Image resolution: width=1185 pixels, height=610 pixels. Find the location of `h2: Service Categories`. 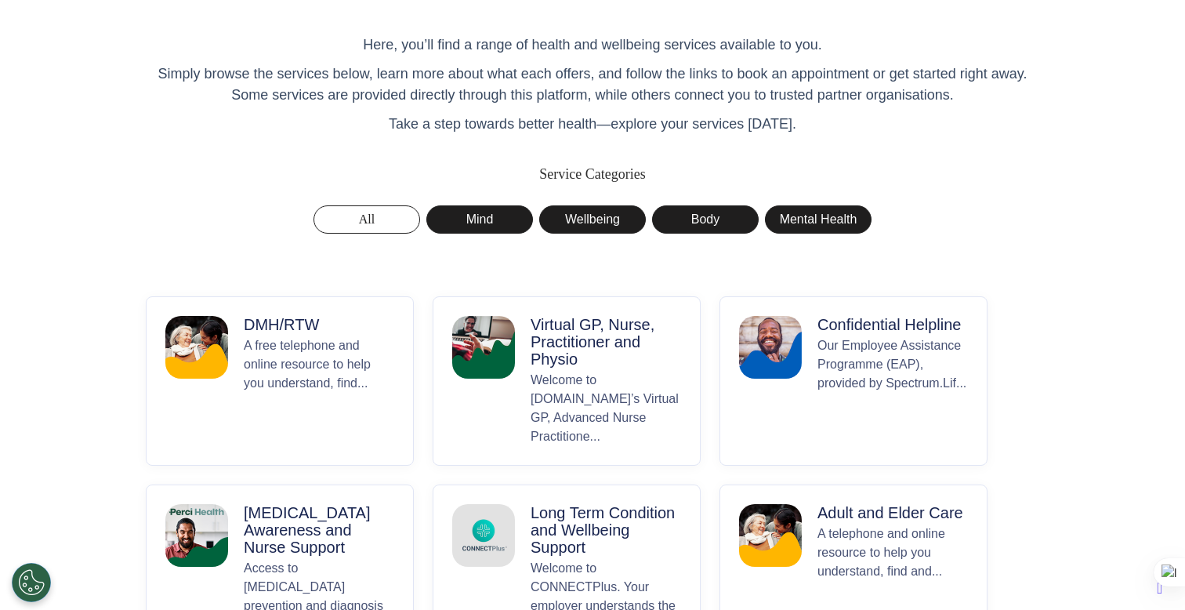

h2: Service Categories is located at coordinates (593, 175).